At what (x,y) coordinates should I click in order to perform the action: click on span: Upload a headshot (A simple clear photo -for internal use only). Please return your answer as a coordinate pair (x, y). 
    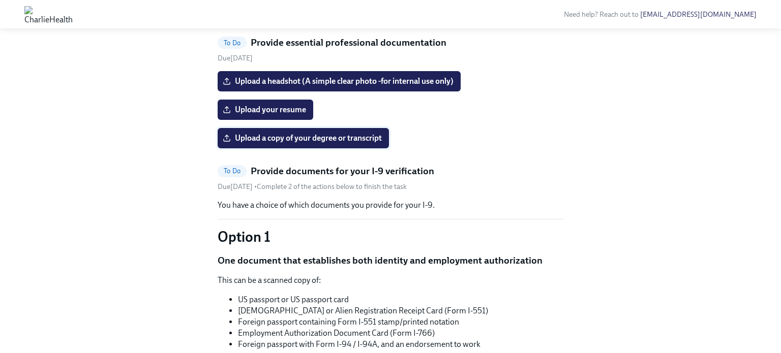
    Looking at the image, I should click on (339, 81).